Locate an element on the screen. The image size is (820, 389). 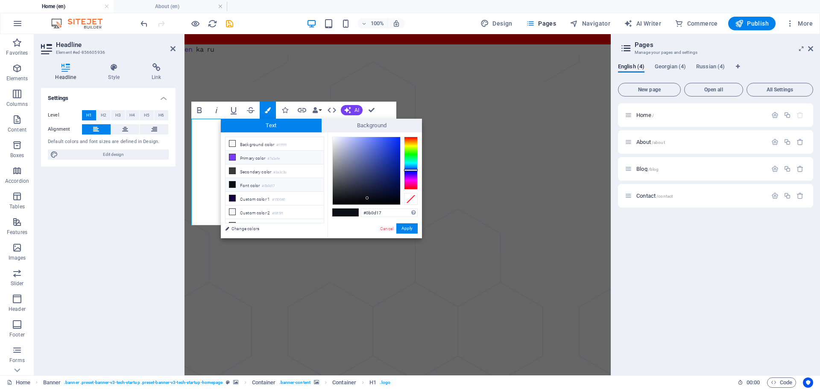
span: H5 is located at coordinates (146, 115).